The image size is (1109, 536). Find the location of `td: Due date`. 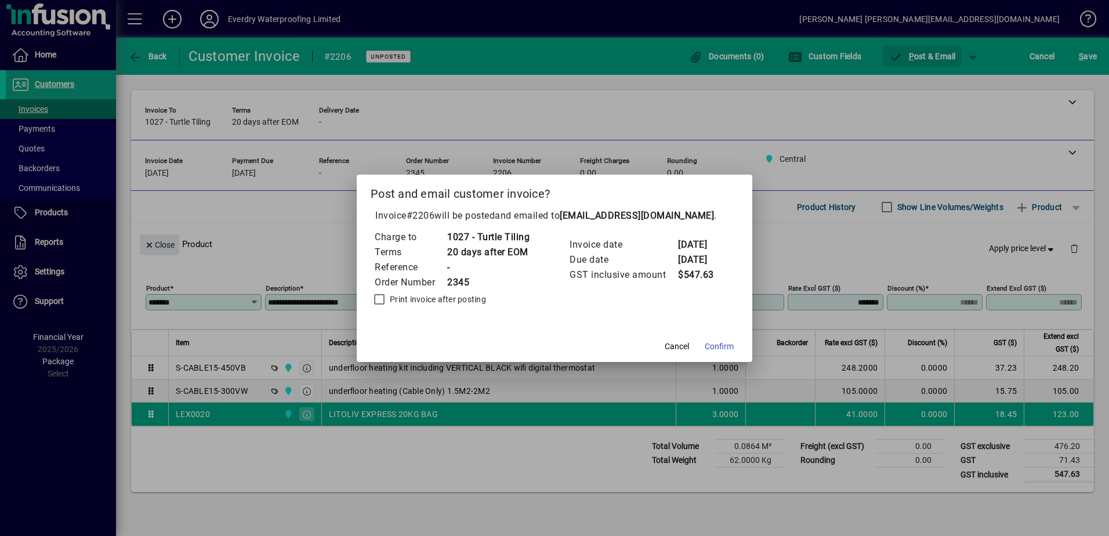

td: Due date is located at coordinates (623, 260).